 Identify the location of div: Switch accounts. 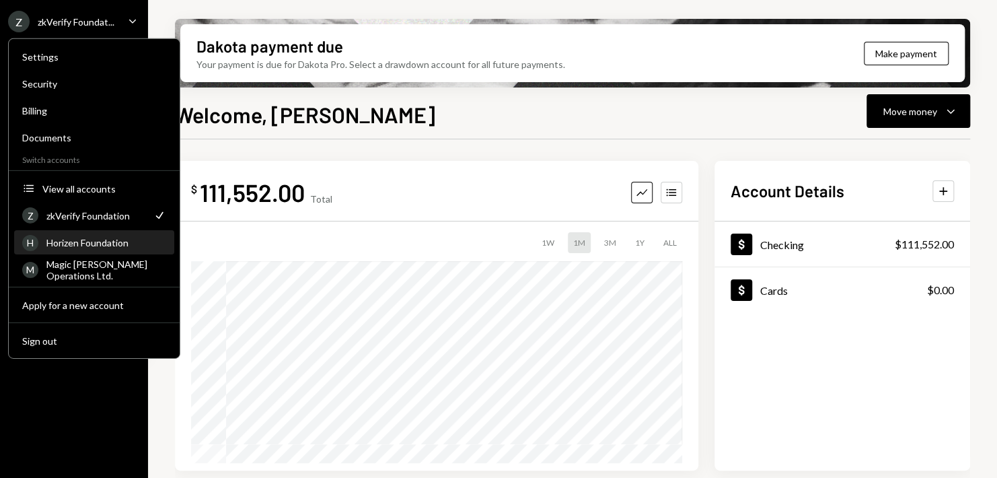
(94, 158).